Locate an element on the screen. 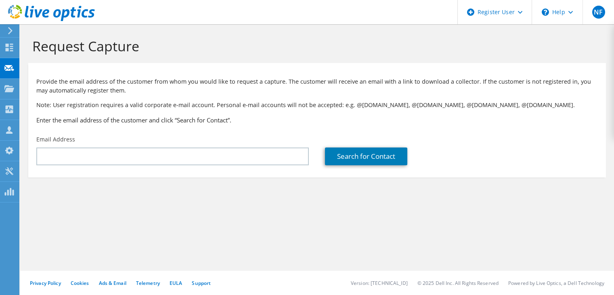  a: Cookies is located at coordinates (80, 283).